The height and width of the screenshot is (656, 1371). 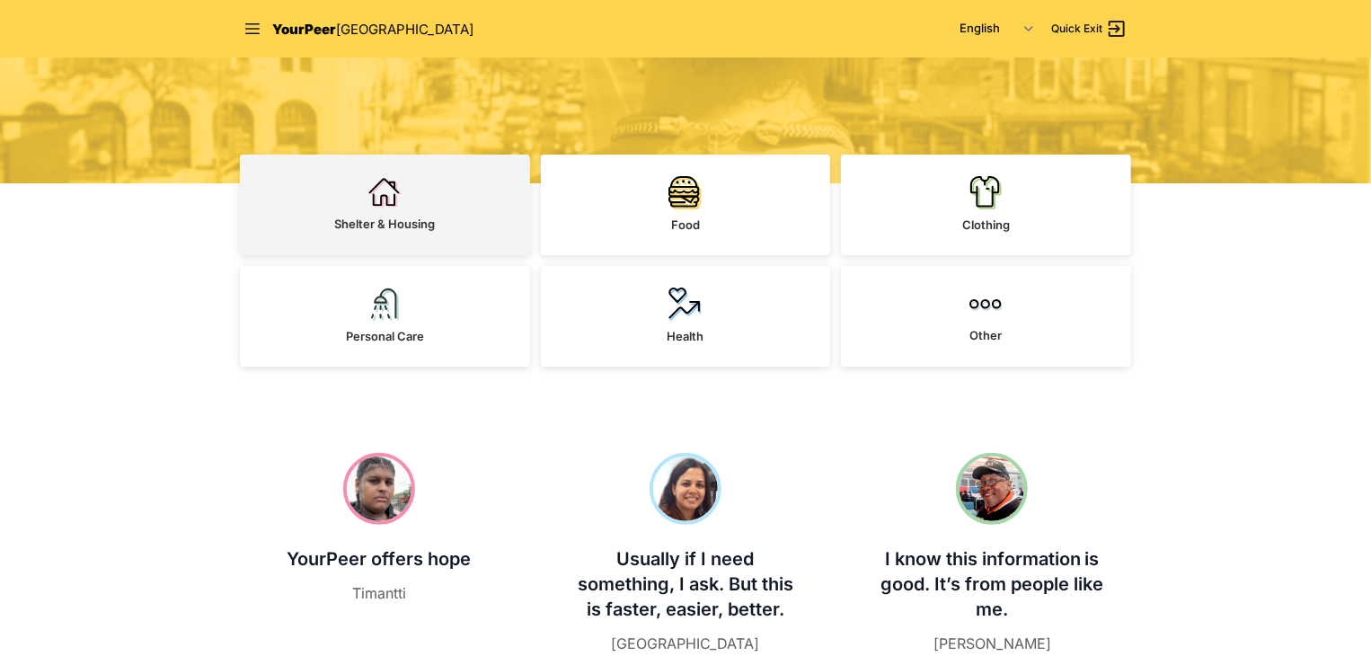 What do you see at coordinates (686, 316) in the screenshot?
I see `a: Health` at bounding box center [686, 316].